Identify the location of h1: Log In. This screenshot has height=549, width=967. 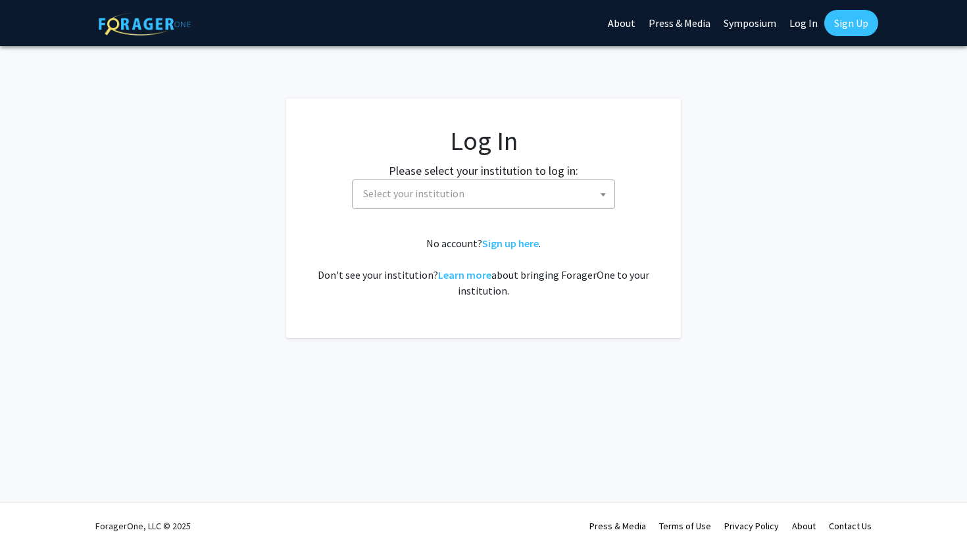
(484, 141).